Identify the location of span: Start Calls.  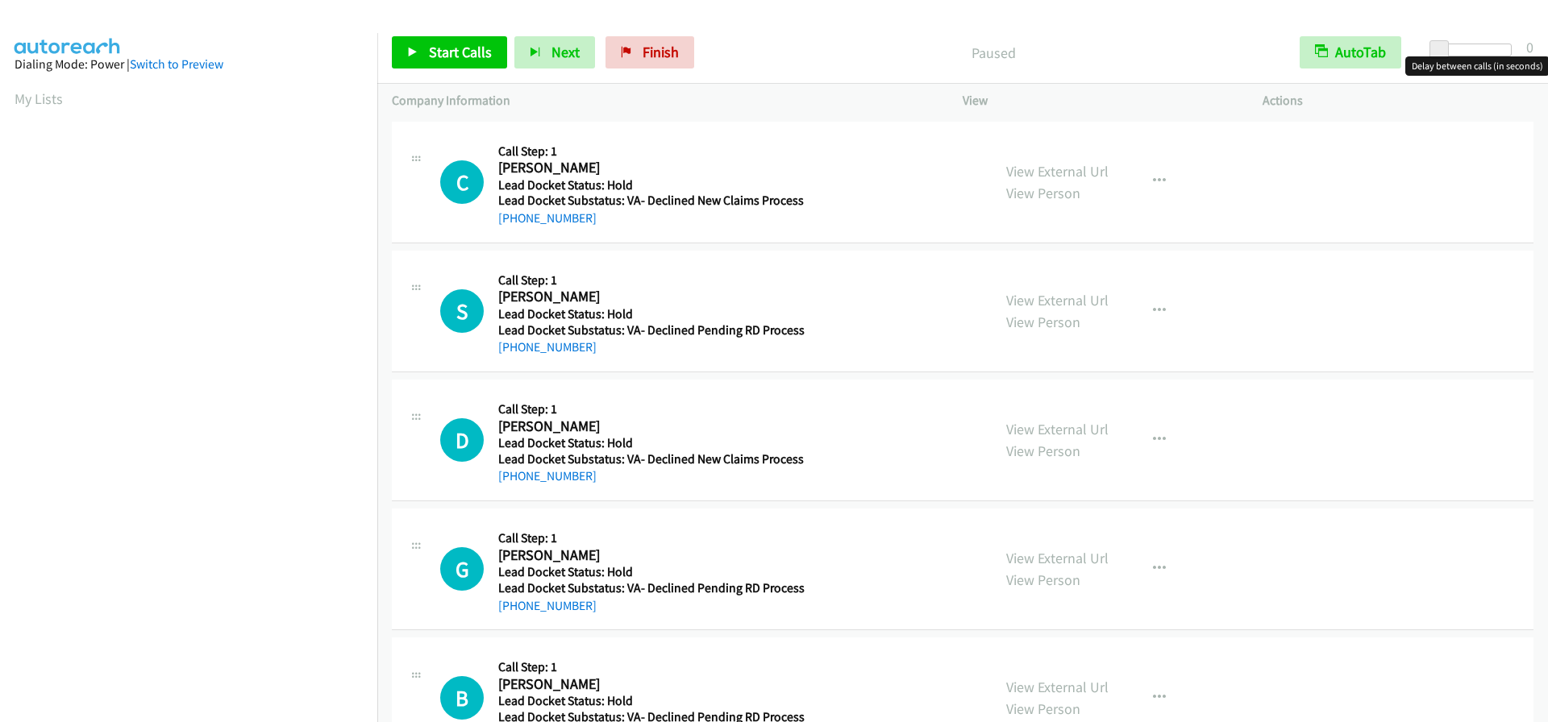
(460, 52).